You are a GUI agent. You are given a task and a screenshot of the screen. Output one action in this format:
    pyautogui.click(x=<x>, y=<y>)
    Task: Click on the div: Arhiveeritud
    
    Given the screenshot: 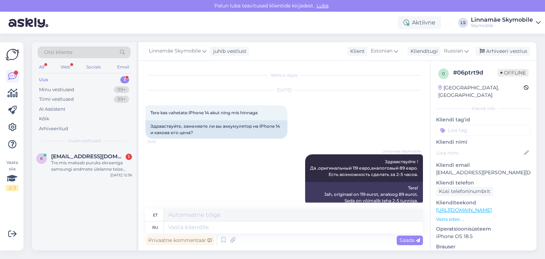 What is the action you would take?
    pyautogui.click(x=54, y=129)
    